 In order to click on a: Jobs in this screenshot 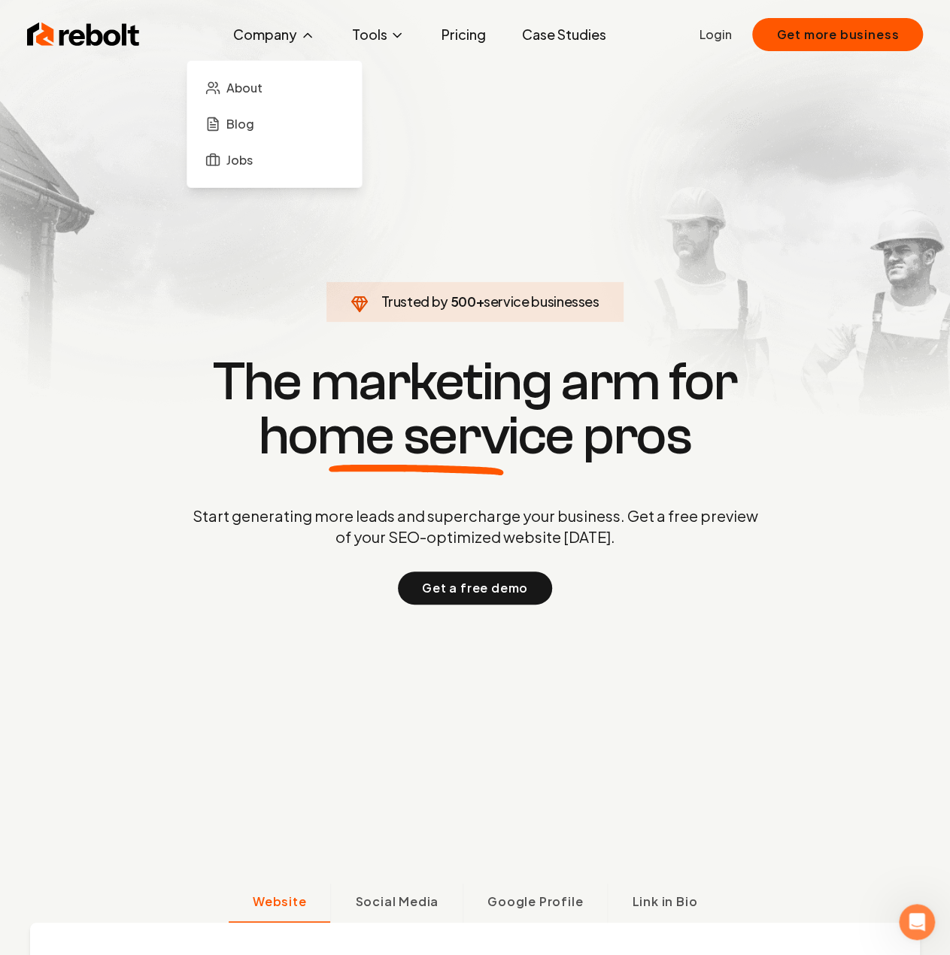, I will do `click(274, 160)`.